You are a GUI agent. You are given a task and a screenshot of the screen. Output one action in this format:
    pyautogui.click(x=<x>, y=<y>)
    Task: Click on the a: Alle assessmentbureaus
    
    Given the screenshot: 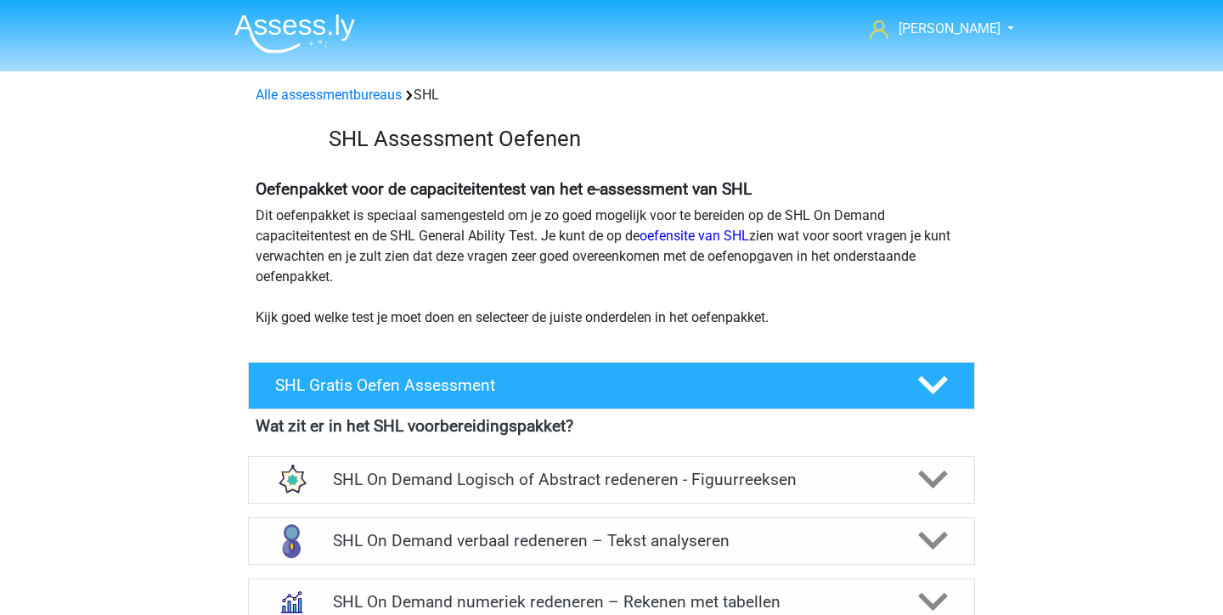 What is the action you would take?
    pyautogui.click(x=329, y=94)
    